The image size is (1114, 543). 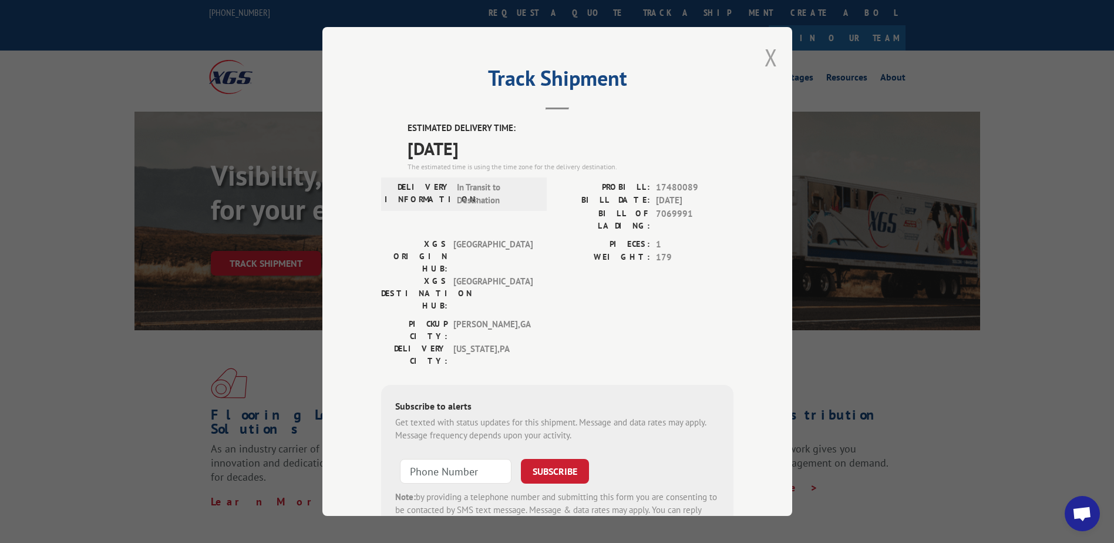 I want to click on span: 179, so click(x=695, y=257).